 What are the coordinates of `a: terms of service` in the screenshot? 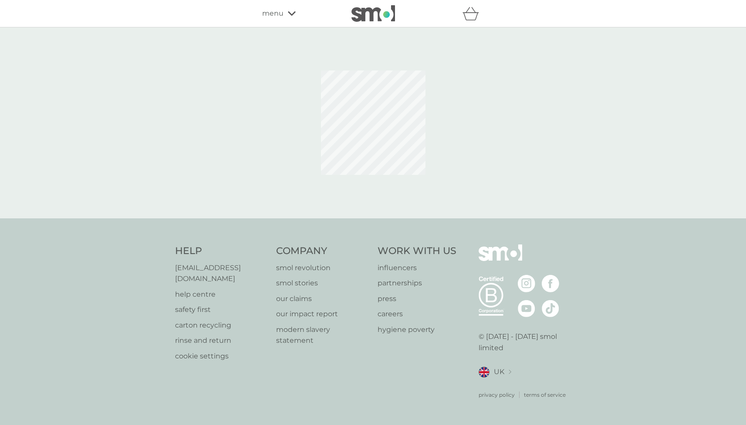 It's located at (544, 395).